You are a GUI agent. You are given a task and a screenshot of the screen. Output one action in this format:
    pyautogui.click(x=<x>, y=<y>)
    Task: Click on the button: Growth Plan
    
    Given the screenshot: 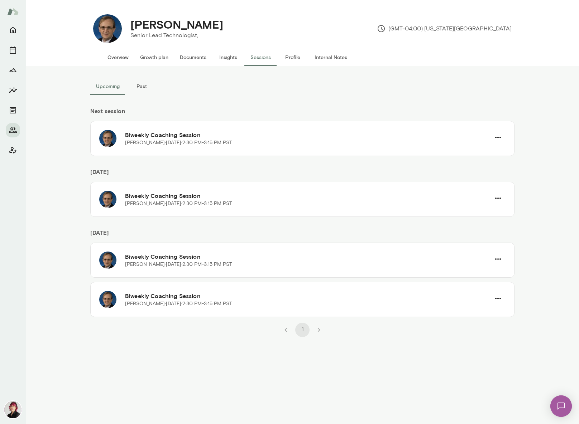 What is the action you would take?
    pyautogui.click(x=13, y=70)
    